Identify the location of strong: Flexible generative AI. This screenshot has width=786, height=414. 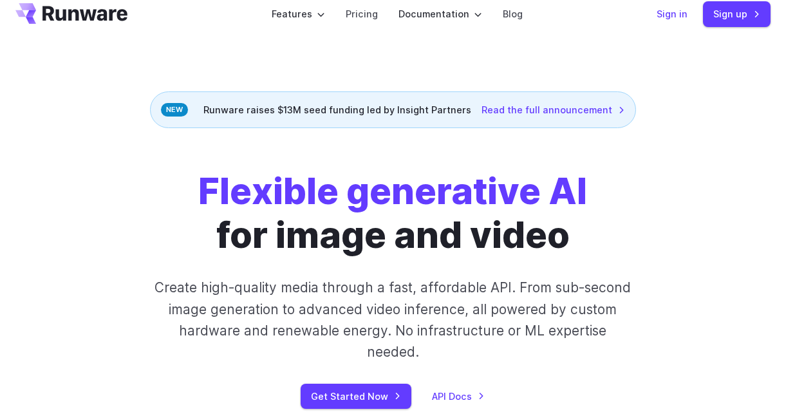
(393, 191).